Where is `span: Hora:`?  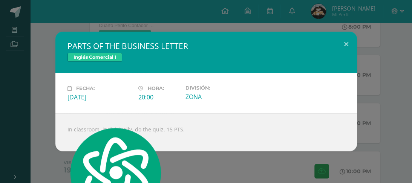 span: Hora: is located at coordinates (156, 88).